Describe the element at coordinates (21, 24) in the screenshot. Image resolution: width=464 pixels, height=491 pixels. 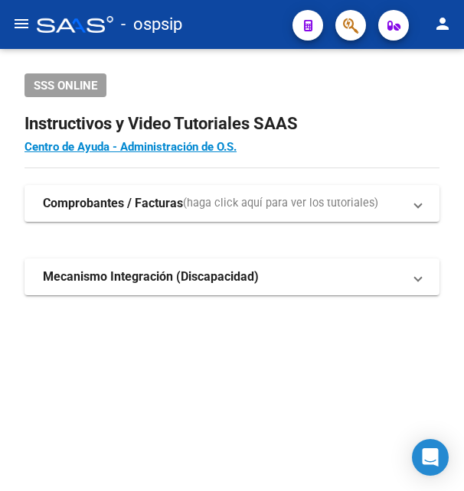
I see `mat-icon: menu` at that location.